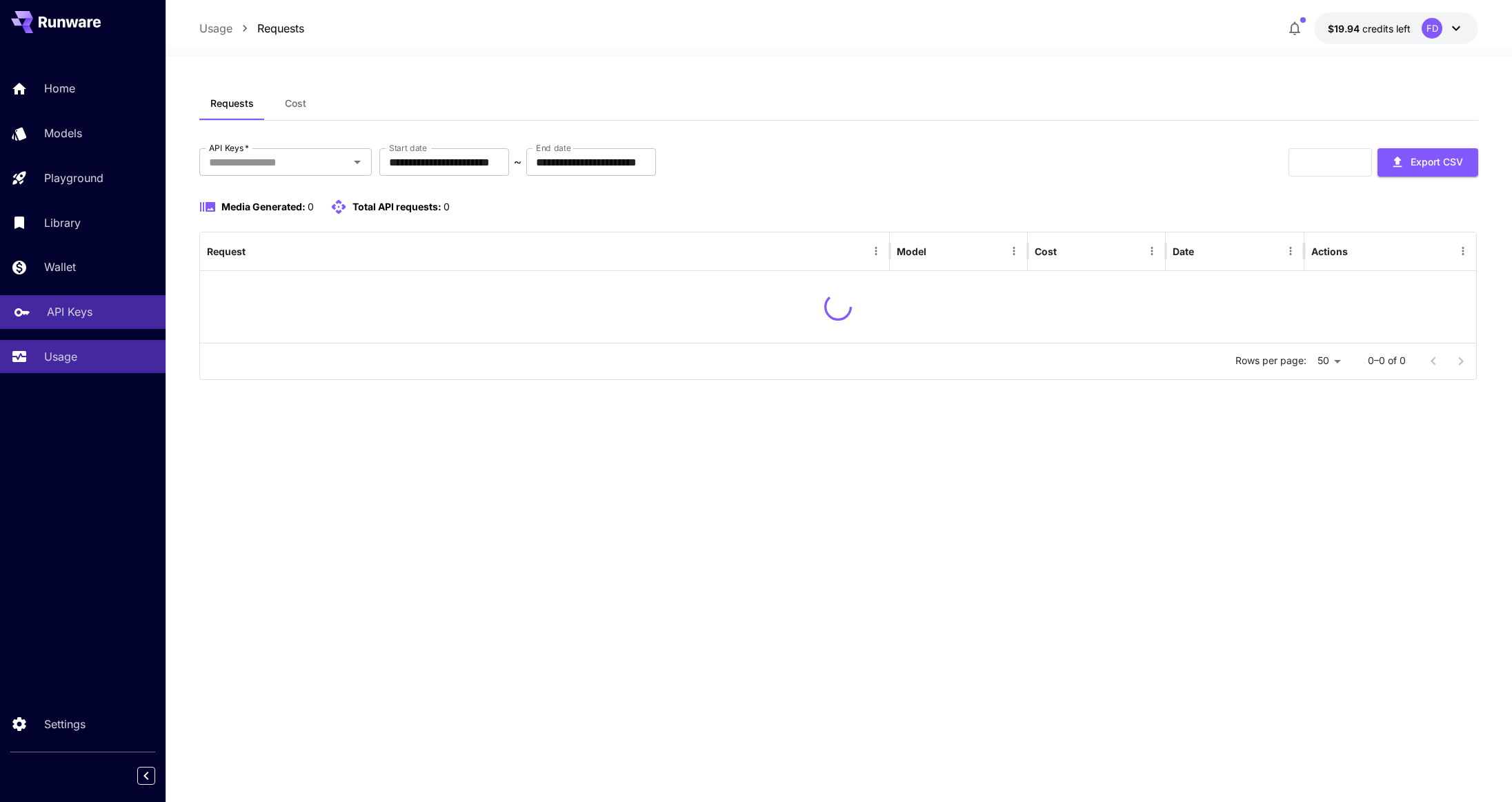 The width and height of the screenshot is (1512, 802). What do you see at coordinates (1428, 162) in the screenshot?
I see `button: Export CSV` at bounding box center [1428, 162].